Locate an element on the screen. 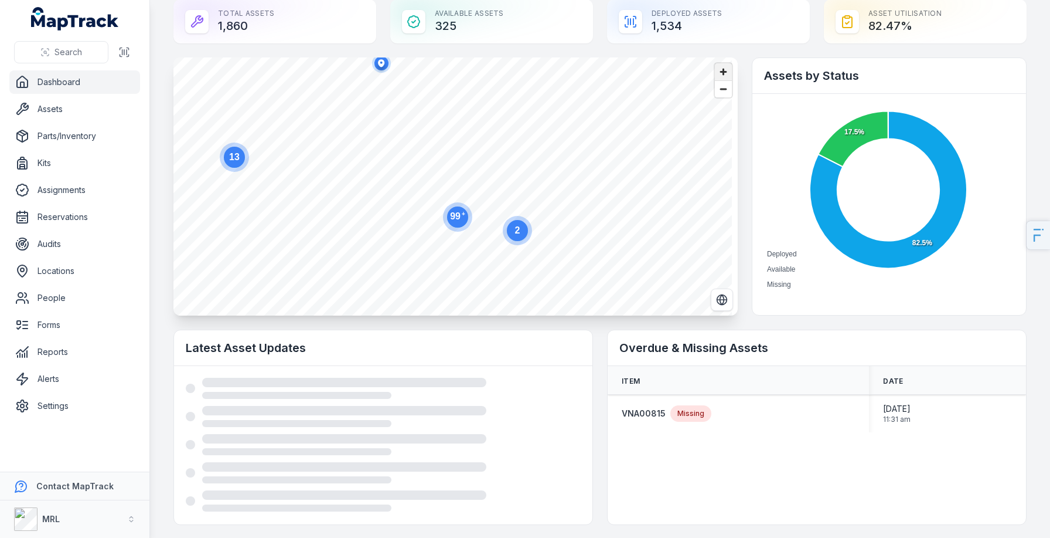 The height and width of the screenshot is (538, 1050). a: Assets is located at coordinates (74, 109).